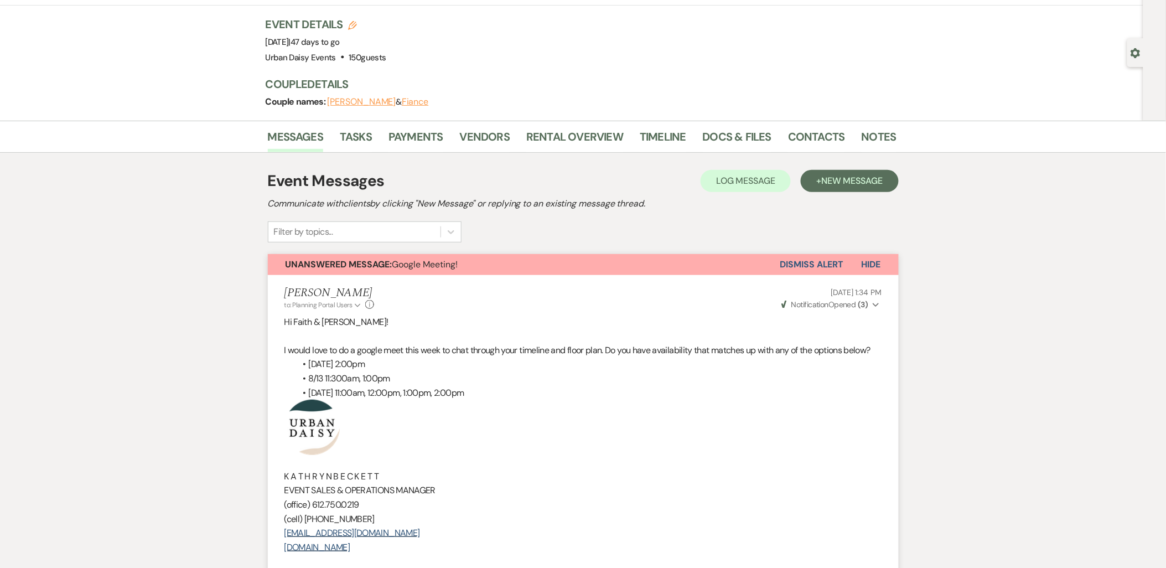 Image resolution: width=1166 pixels, height=568 pixels. Describe the element at coordinates (737, 140) in the screenshot. I see `a: Docs & Files` at that location.